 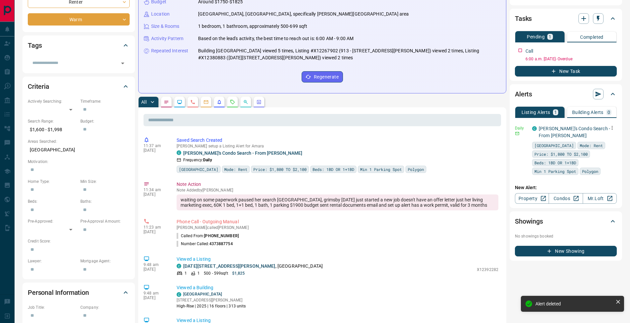 I want to click on p: Number Called:, so click(x=205, y=243).